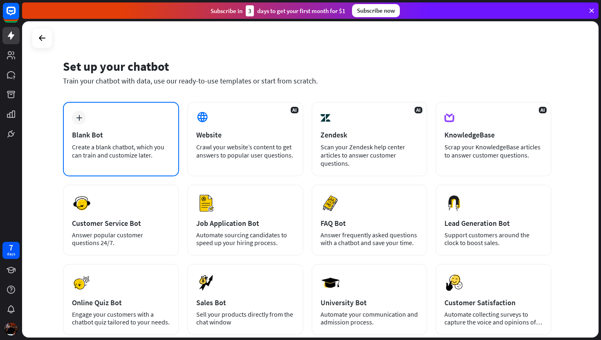 This screenshot has width=601, height=340. What do you see at coordinates (307, 81) in the screenshot?
I see `div: Train your chatbot with data, use our ready-to-use templates or start from scratch.` at bounding box center [307, 81].